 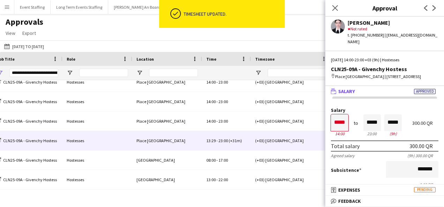 What do you see at coordinates (349, 190) in the screenshot?
I see `span: Expenses` at bounding box center [349, 190].